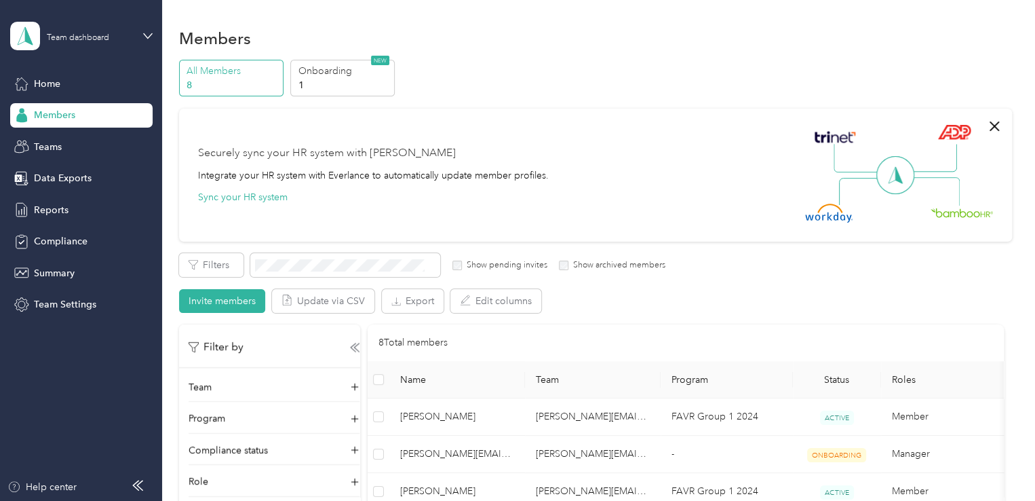 The image size is (1035, 501). Describe the element at coordinates (47, 147) in the screenshot. I see `span: Teams` at that location.